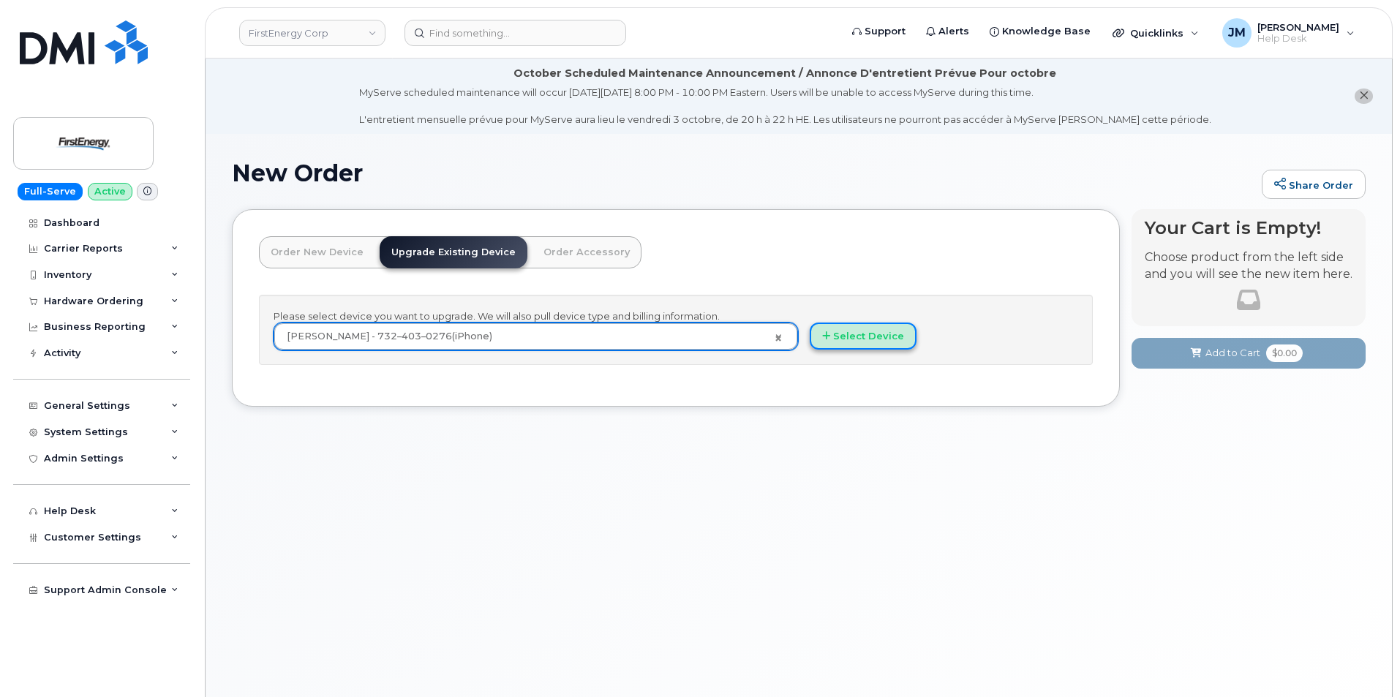 This screenshot has height=697, width=1400. What do you see at coordinates (587, 252) in the screenshot?
I see `a: Order Accessory` at bounding box center [587, 252].